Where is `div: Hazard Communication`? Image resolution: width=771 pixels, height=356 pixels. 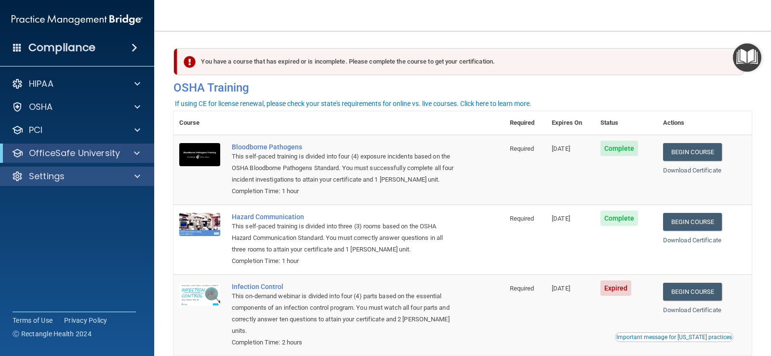 div: Hazard Communication is located at coordinates (344, 217).